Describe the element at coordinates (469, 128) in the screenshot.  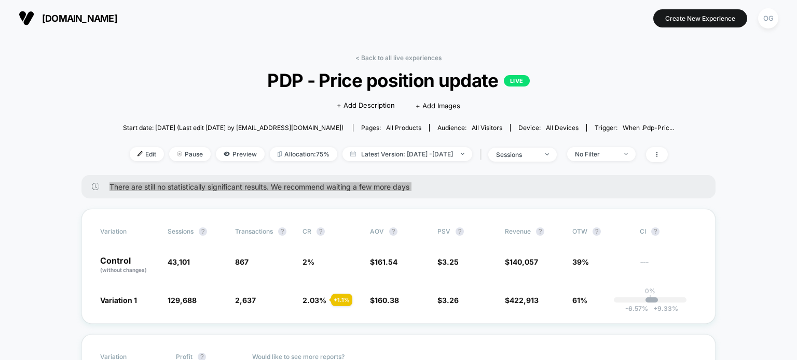
I see `div: Audience:` at that location.